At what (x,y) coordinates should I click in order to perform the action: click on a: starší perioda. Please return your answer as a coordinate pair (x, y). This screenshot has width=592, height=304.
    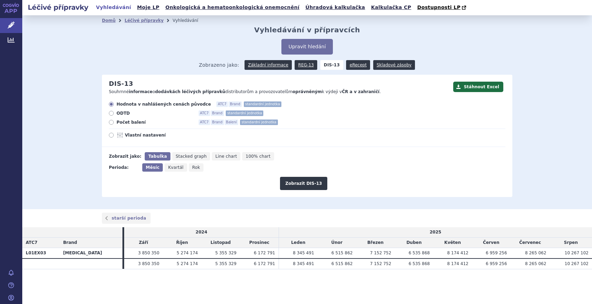
    Looking at the image, I should click on (126, 218).